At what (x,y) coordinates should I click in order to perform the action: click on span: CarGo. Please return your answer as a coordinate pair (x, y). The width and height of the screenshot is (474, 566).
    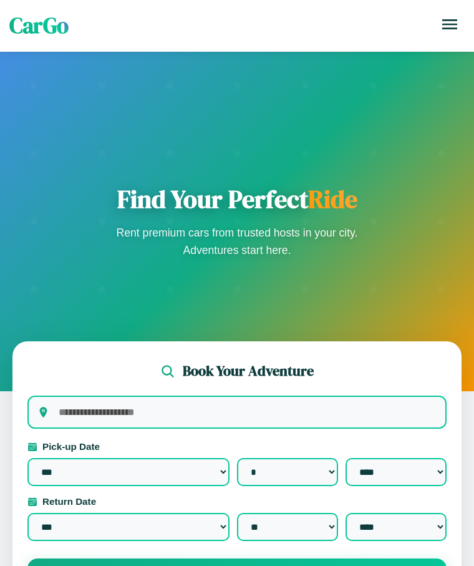
    Looking at the image, I should click on (39, 26).